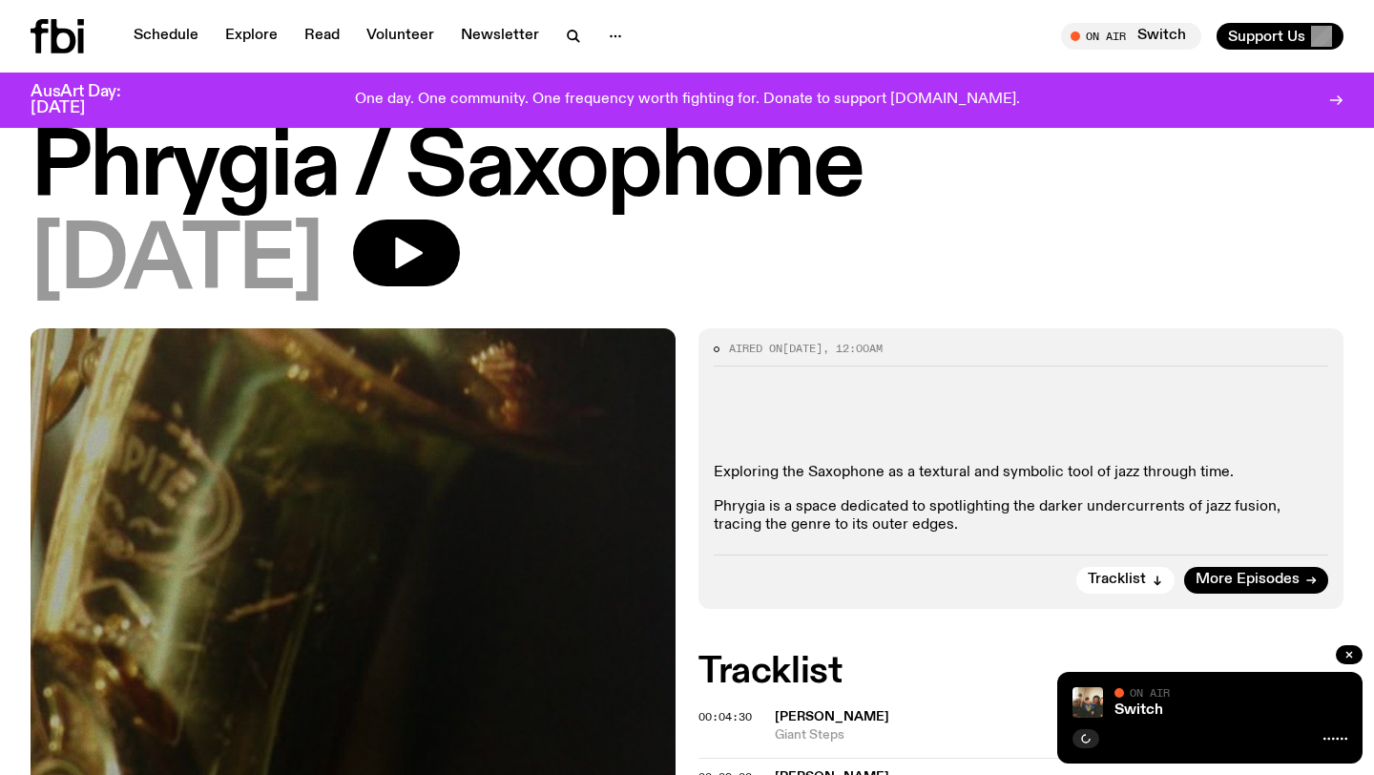 This screenshot has width=1374, height=775. Describe the element at coordinates (1256, 580) in the screenshot. I see `a: More Episodes` at that location.